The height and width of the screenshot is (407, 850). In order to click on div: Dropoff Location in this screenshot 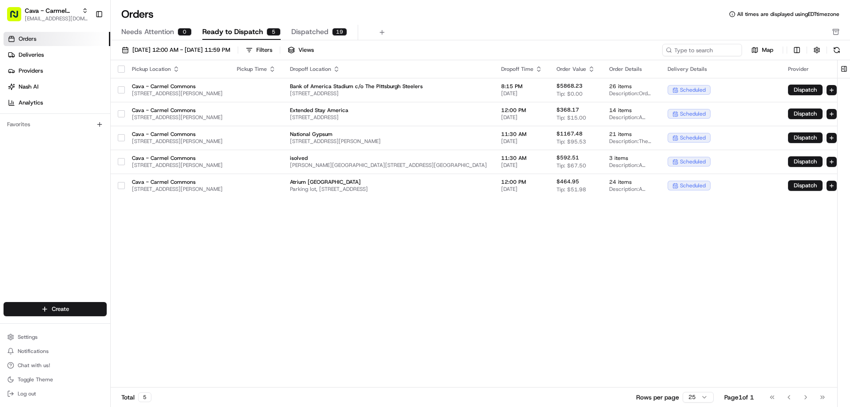, I will do `click(388, 69)`.